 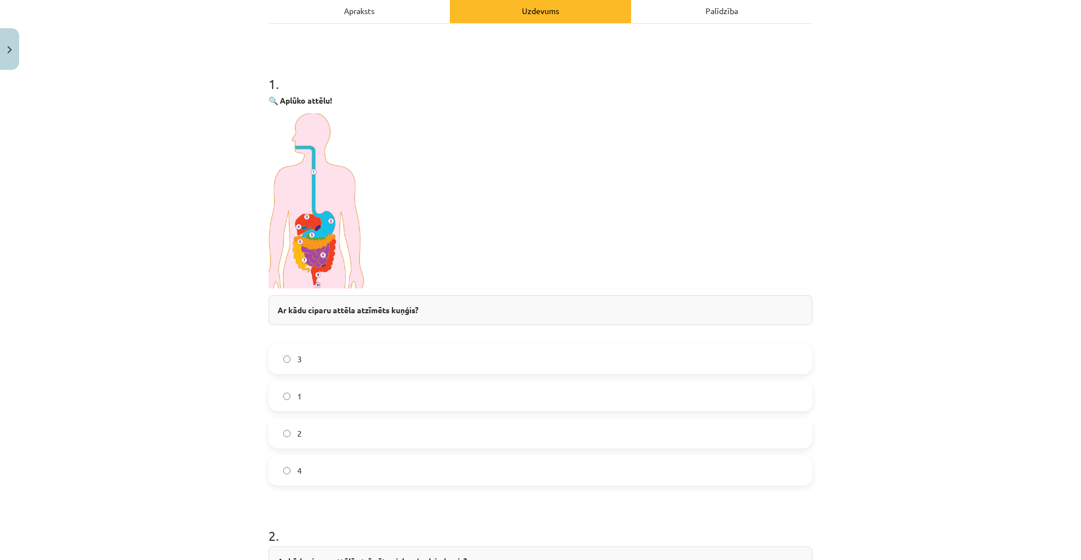 What do you see at coordinates (287, 433) in the screenshot?
I see `input: 2` at bounding box center [287, 433].